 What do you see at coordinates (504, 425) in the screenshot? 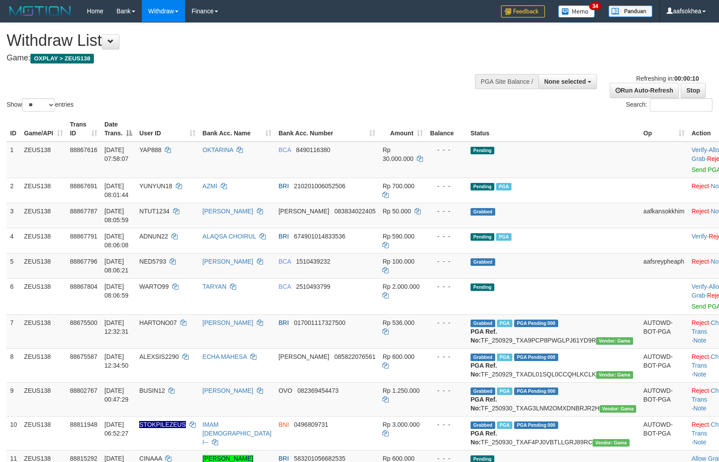
I see `span: Marked by aafsreyleap` at bounding box center [504, 425].